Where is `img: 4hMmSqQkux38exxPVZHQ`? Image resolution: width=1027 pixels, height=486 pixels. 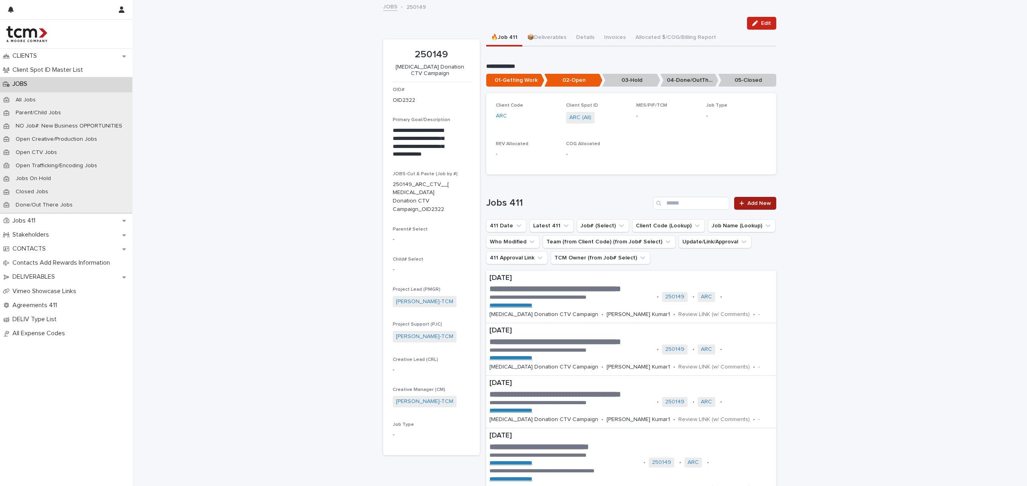
img: 4hMmSqQkux38exxPVZHQ is located at coordinates (27, 34).